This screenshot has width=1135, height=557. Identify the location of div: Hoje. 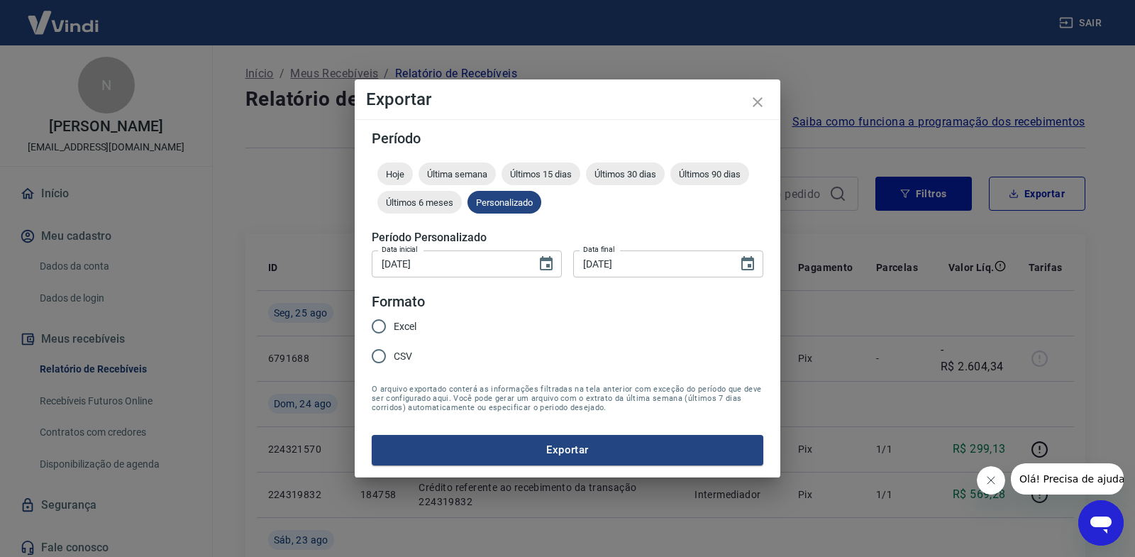
(395, 174).